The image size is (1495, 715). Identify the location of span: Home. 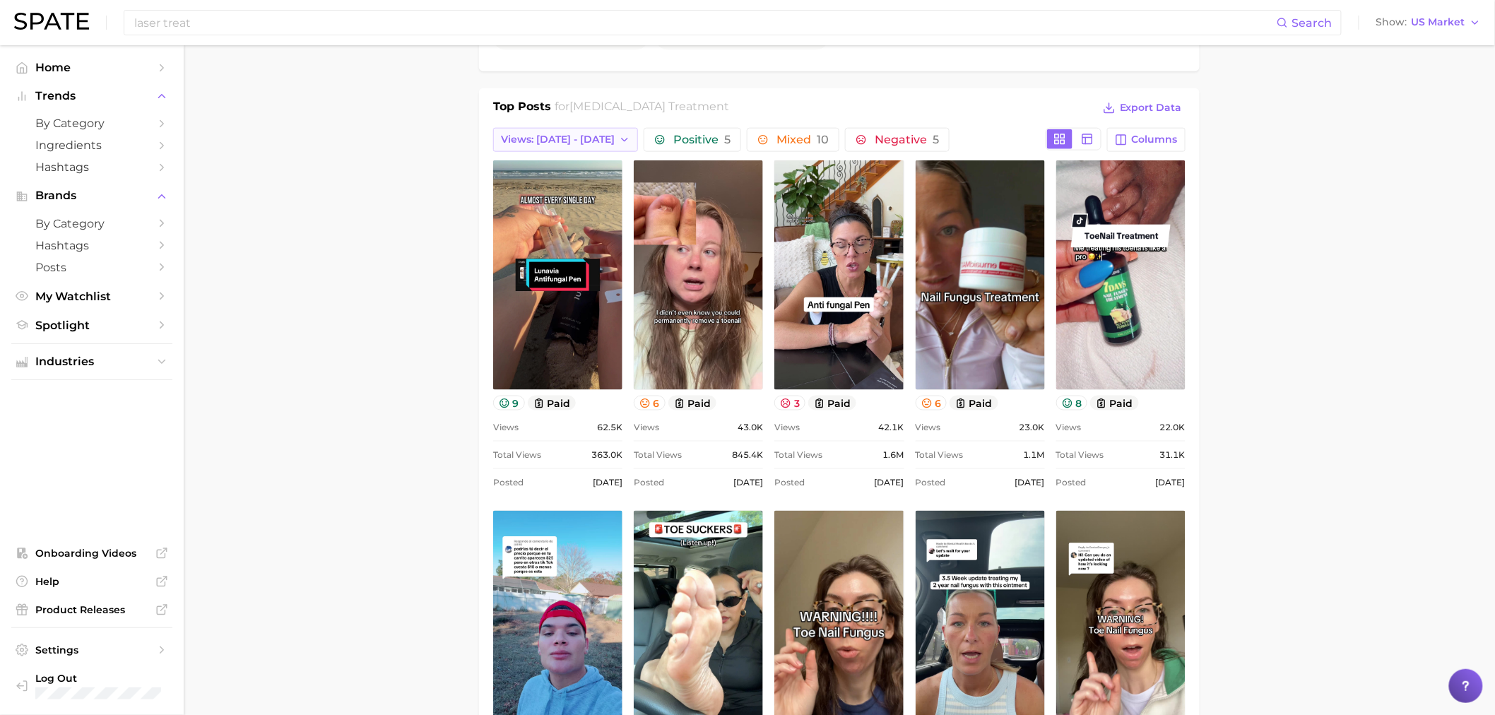
(92, 67).